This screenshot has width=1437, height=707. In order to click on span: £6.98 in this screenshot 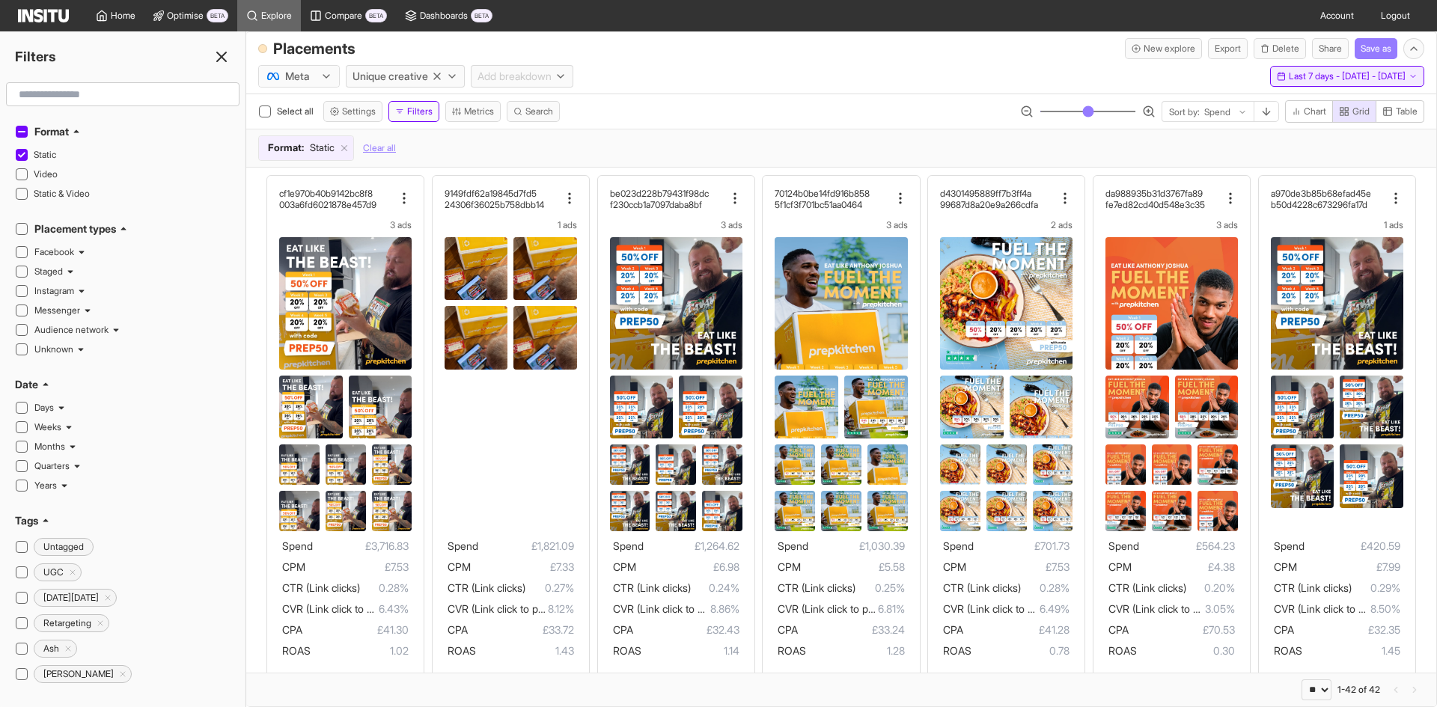, I will do `click(688, 567)`.